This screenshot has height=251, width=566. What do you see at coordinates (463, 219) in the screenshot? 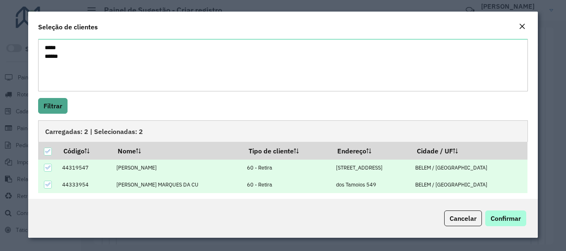
I see `button: Cancelar` at bounding box center [463, 219].